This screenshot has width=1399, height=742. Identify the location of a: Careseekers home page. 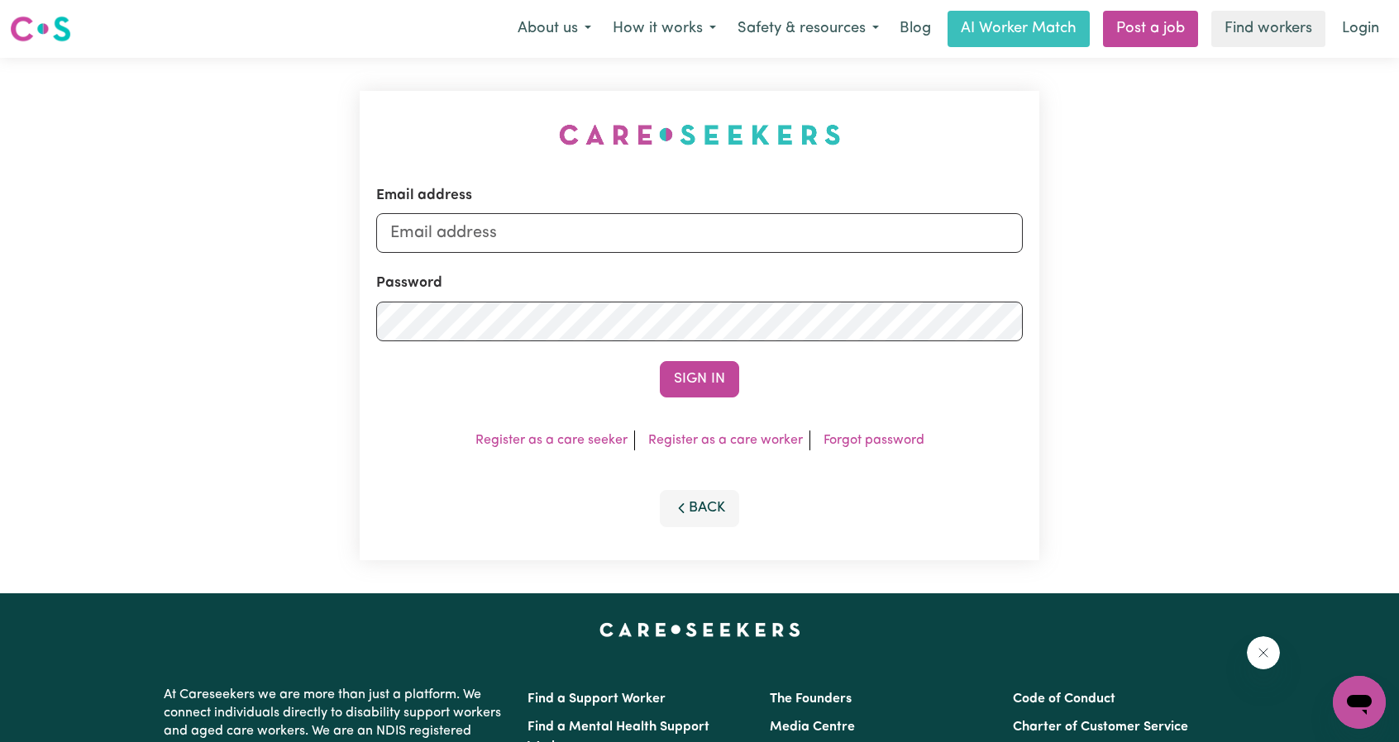
(699, 630).